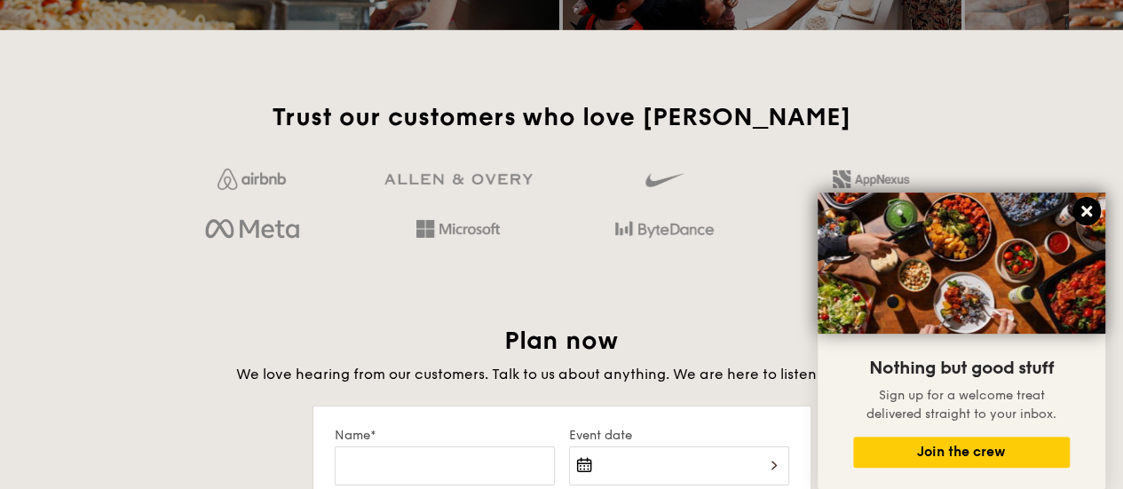  Describe the element at coordinates (961, 368) in the screenshot. I see `span: Nothing but good stuff` at that location.